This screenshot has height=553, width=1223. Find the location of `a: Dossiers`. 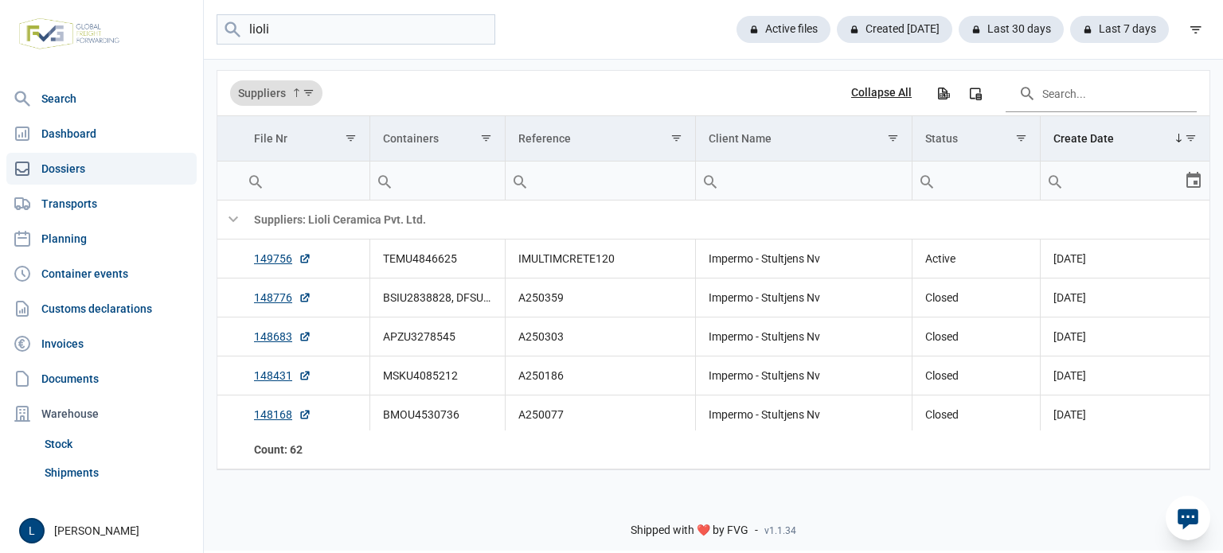

a: Dossiers is located at coordinates (101, 169).